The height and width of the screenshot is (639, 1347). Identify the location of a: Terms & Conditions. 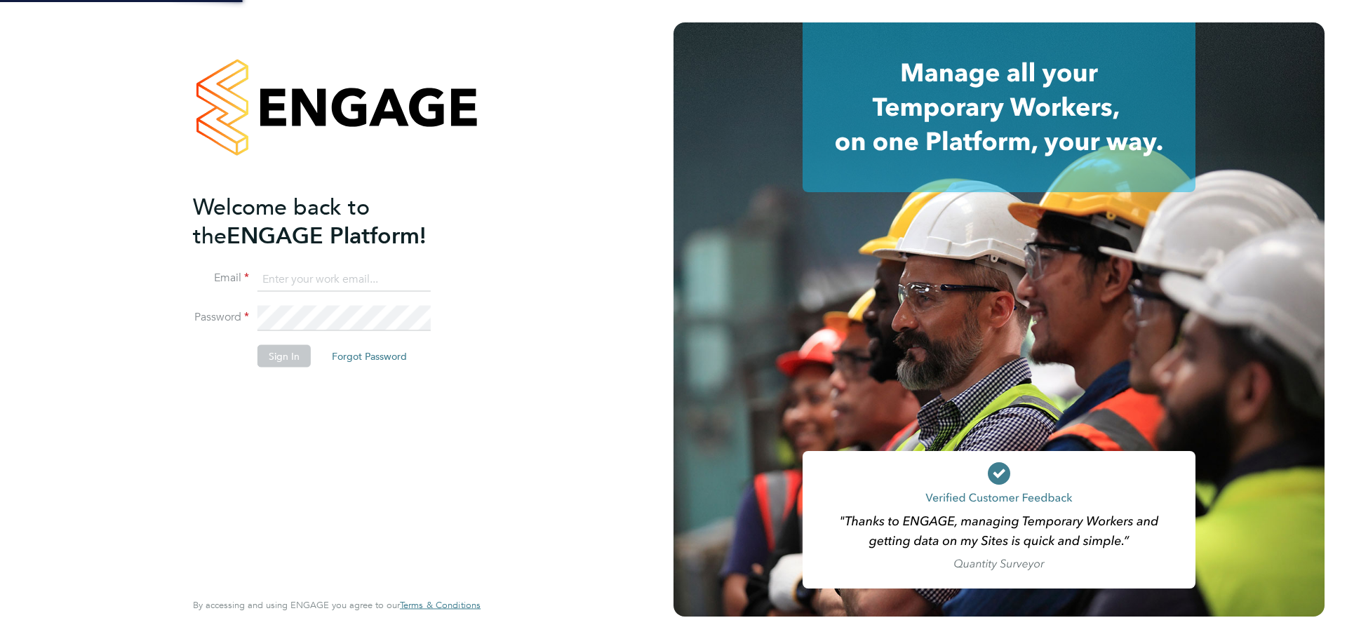
(440, 605).